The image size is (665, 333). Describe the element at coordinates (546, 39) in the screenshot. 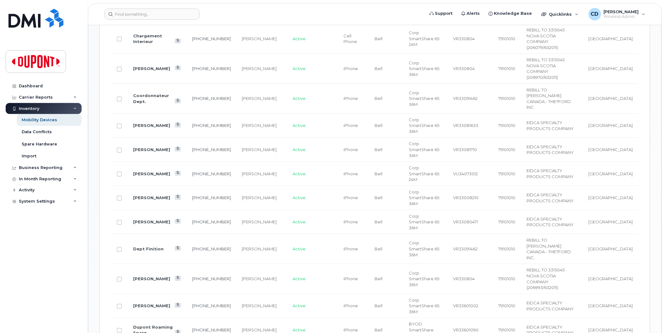

I see `span: REBILL TO 3313045 NOVA SCOTIA COMPANY (206079/632011)` at that location.